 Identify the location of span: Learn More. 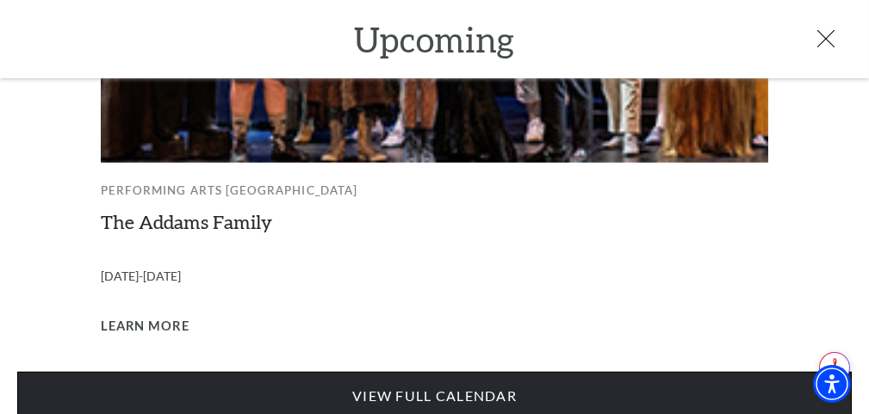
(145, 326).